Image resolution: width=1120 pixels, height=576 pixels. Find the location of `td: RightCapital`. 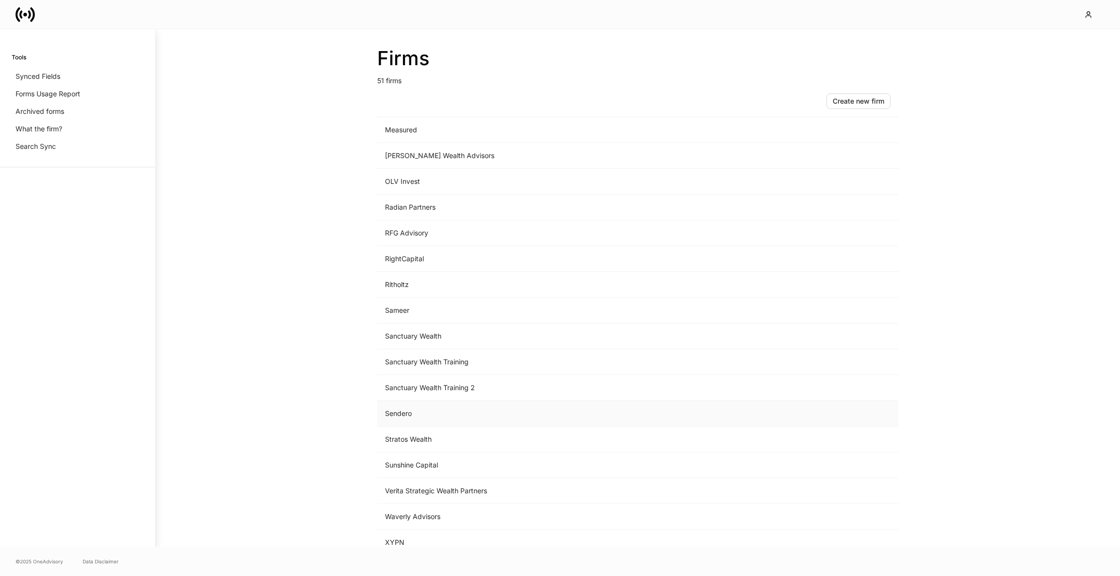

td: RightCapital is located at coordinates (557, 259).